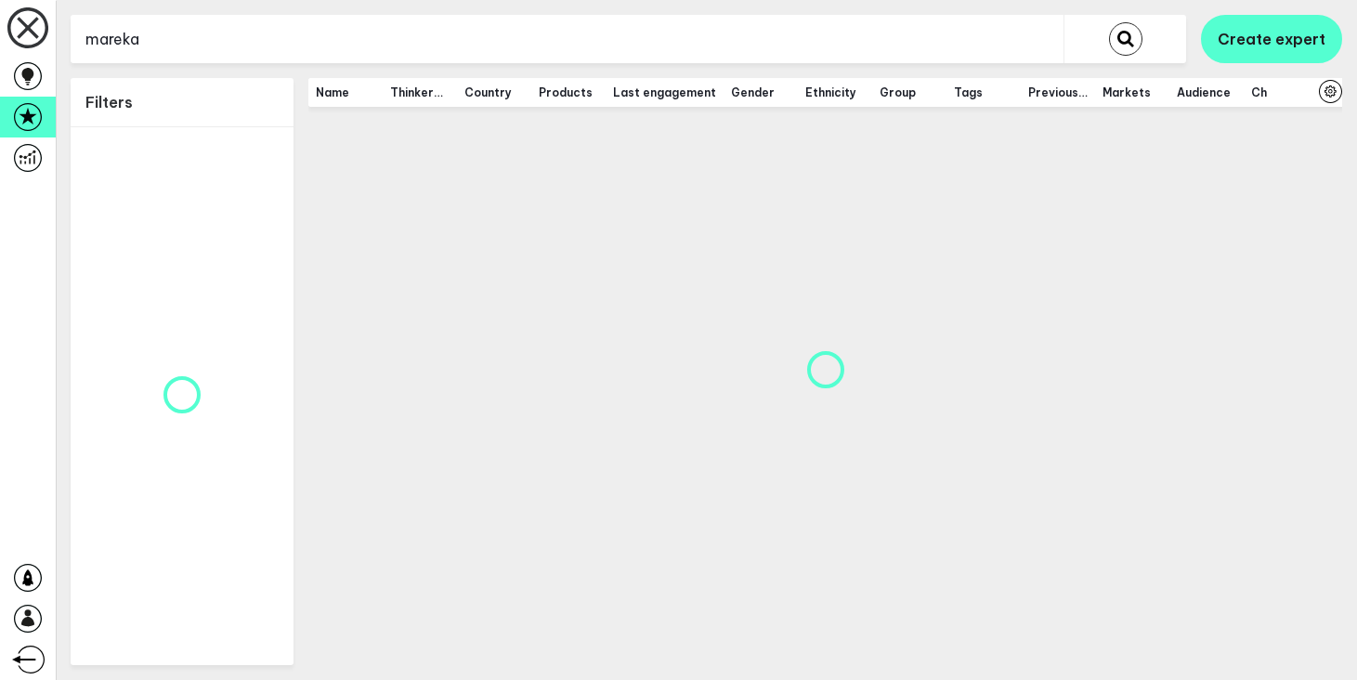 The image size is (1357, 680). Describe the element at coordinates (420, 92) in the screenshot. I see `span: Thinker type` at that location.